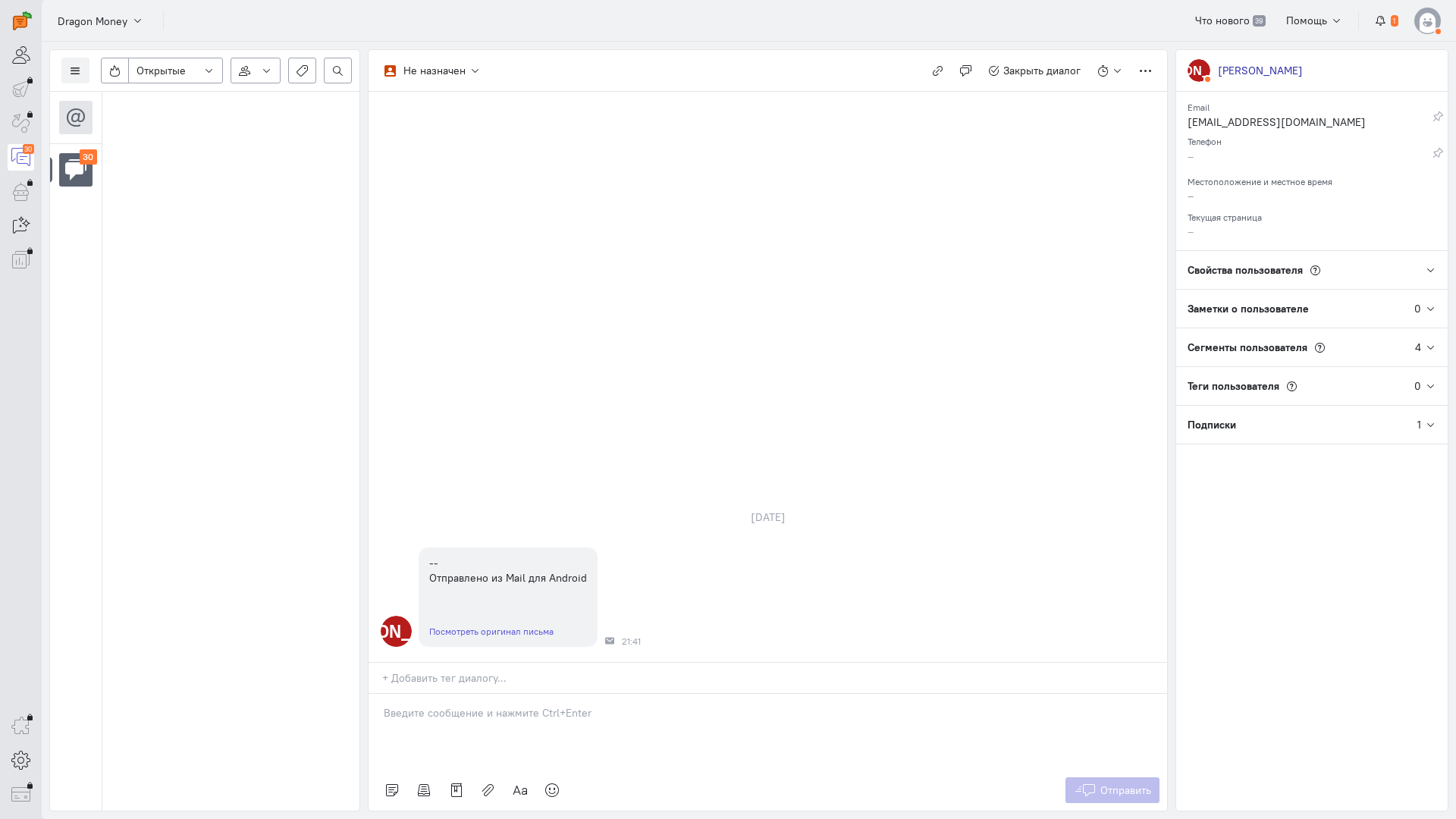  What do you see at coordinates (1394, 21) in the screenshot?
I see `span: 1` at bounding box center [1394, 21].